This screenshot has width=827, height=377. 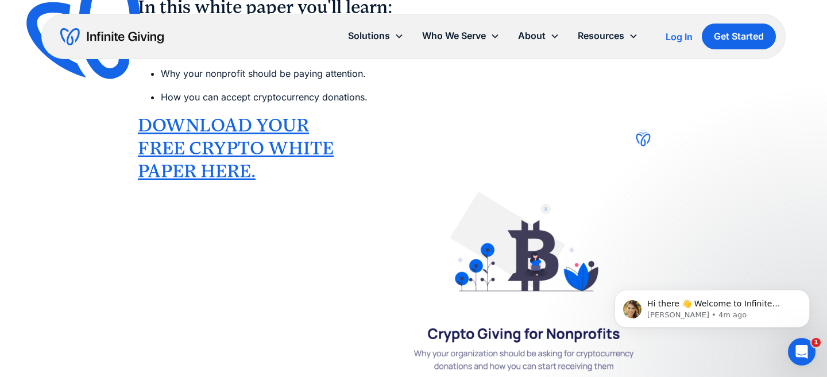 I want to click on li: Why your nonprofit should be paying attention., so click(x=425, y=74).